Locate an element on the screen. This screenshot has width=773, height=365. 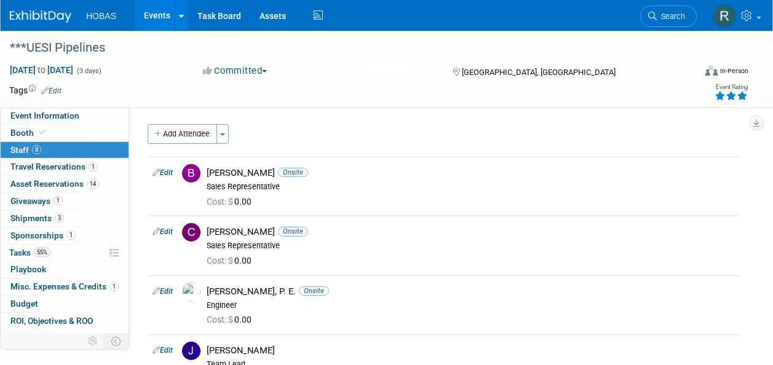
span: Sponsorships is located at coordinates (43, 236).